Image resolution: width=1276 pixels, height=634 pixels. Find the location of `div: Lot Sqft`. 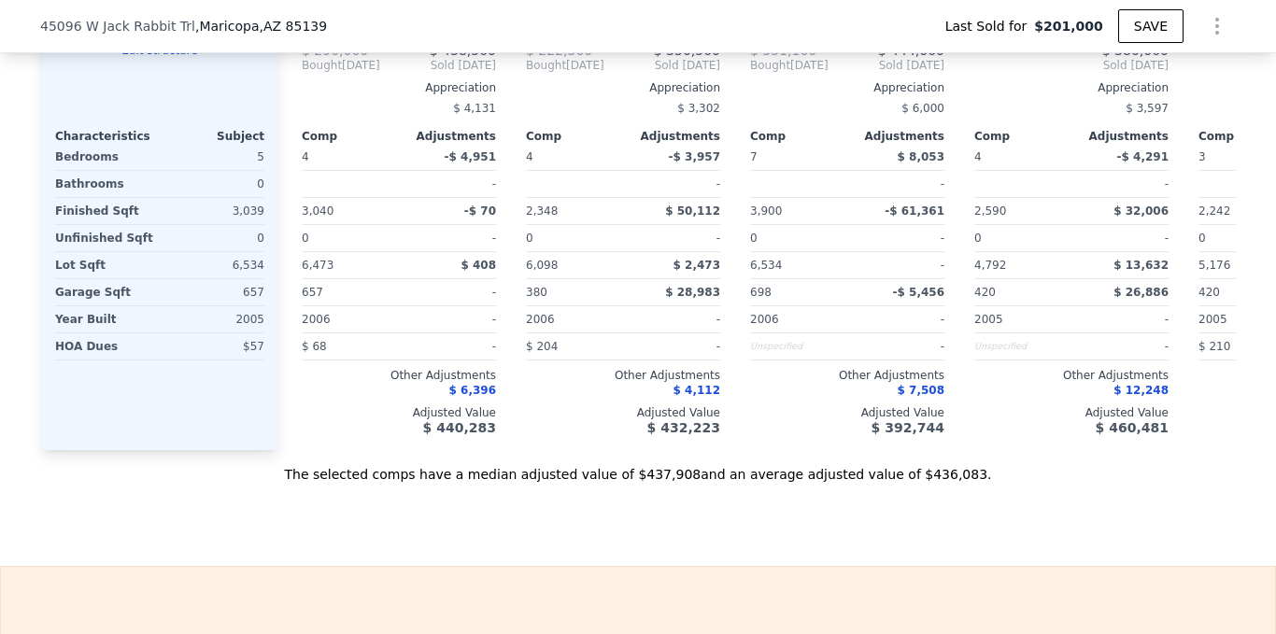

div: Lot Sqft is located at coordinates (106, 265).